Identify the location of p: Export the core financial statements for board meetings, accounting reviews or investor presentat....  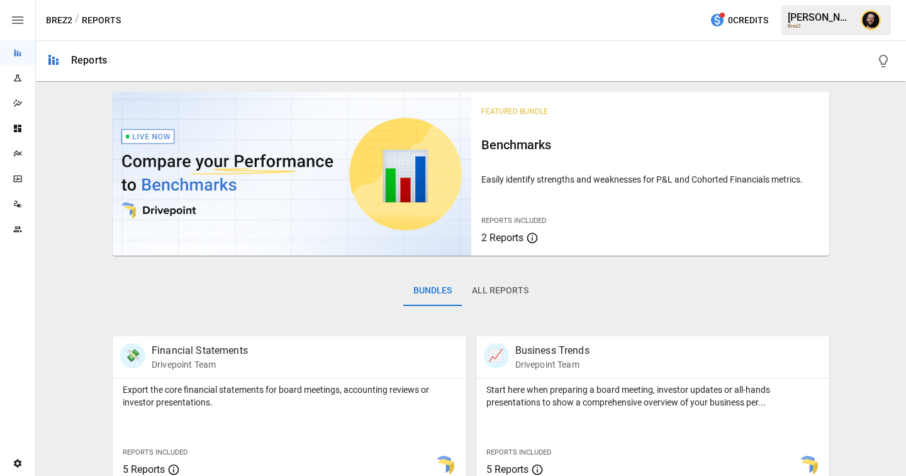
(289, 396).